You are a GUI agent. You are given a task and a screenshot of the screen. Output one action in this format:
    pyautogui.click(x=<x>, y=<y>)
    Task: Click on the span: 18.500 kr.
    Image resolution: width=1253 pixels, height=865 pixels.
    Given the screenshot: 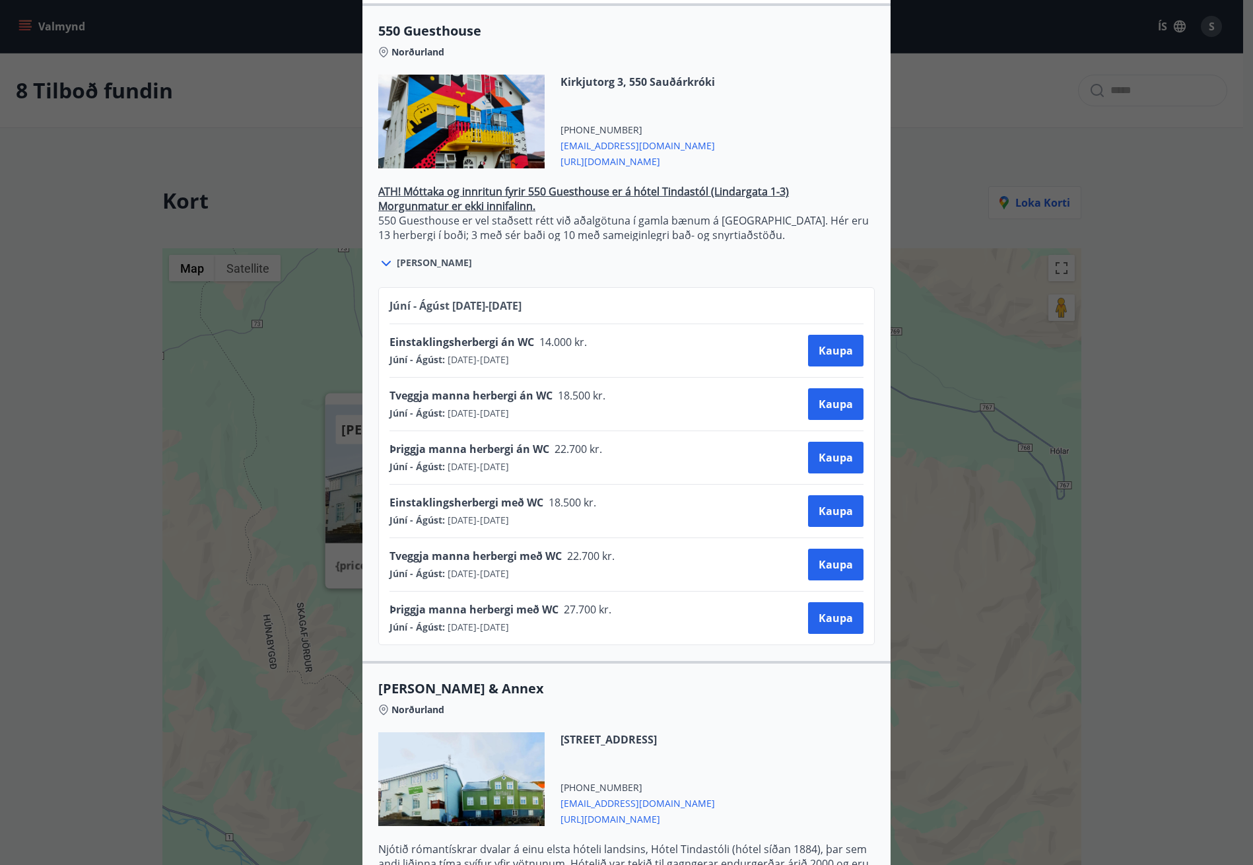 What is the action you would take?
    pyautogui.click(x=580, y=396)
    